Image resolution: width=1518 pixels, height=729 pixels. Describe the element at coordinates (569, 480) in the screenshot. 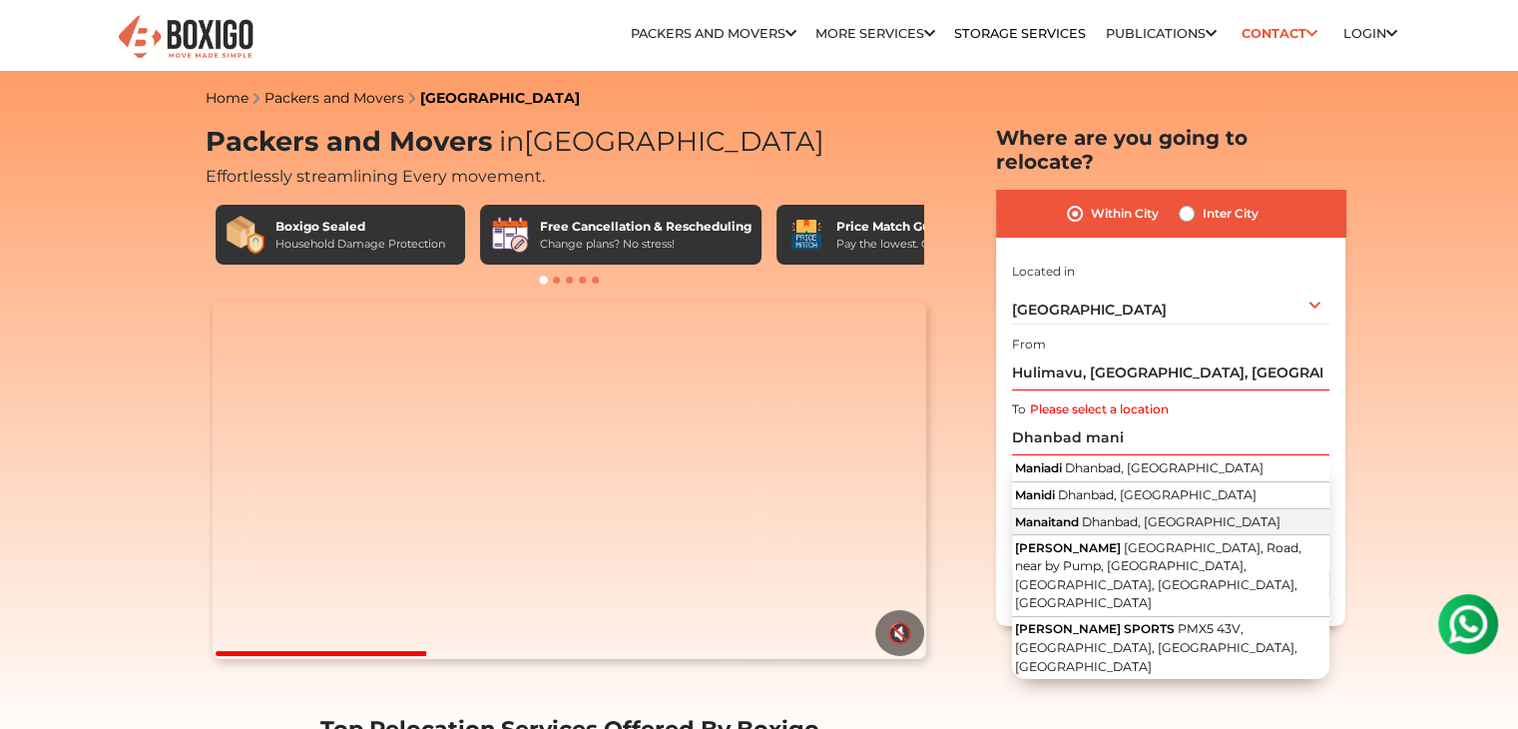

I see `video: Your browser does not support the video tag.` at that location.